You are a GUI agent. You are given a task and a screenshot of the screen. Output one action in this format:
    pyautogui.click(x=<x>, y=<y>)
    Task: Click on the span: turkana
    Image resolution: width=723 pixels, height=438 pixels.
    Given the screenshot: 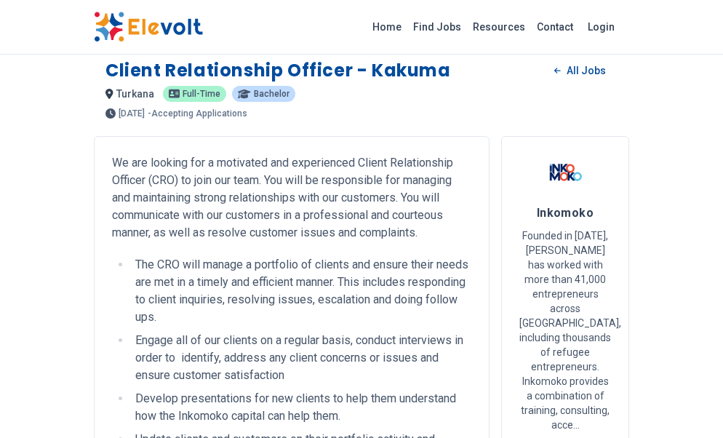 What is the action you would take?
    pyautogui.click(x=135, y=94)
    